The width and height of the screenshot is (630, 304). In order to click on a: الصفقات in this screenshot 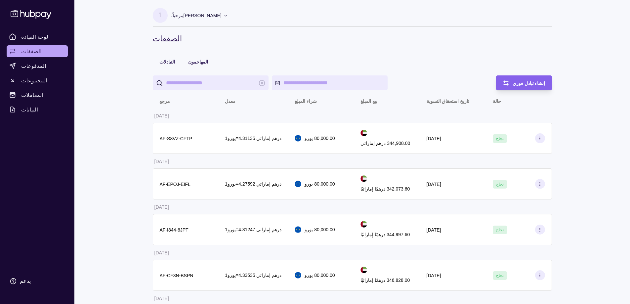, I will do `click(37, 51)`.